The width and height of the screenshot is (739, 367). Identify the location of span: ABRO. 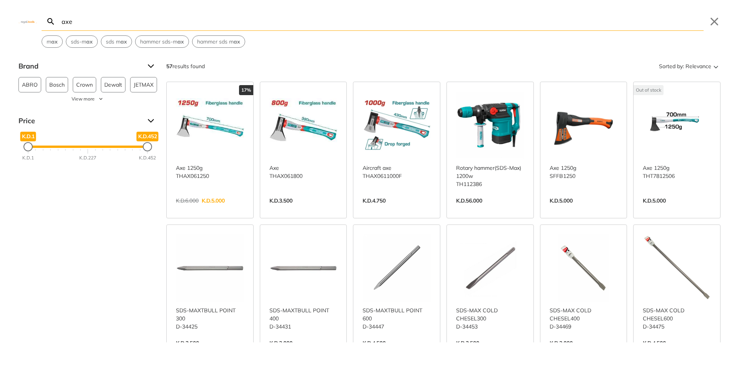
(30, 85).